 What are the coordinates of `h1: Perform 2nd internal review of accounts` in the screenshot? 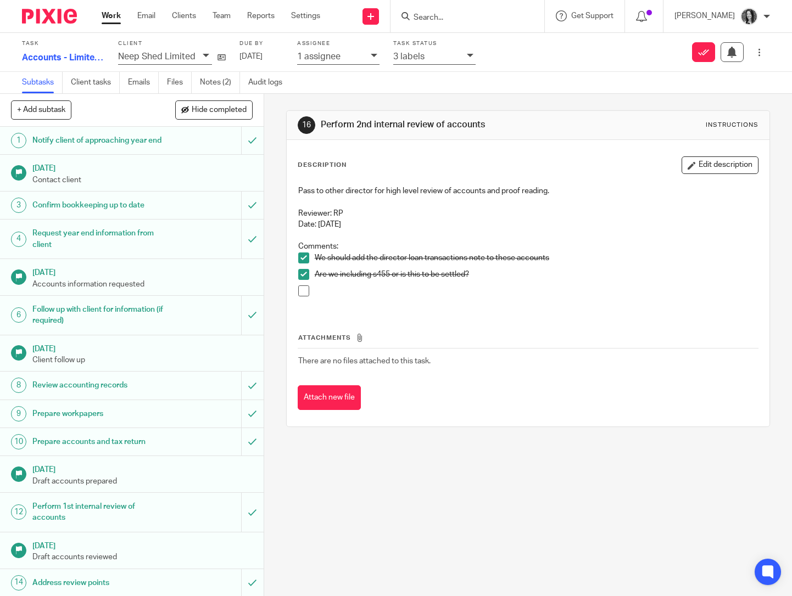 It's located at (436, 125).